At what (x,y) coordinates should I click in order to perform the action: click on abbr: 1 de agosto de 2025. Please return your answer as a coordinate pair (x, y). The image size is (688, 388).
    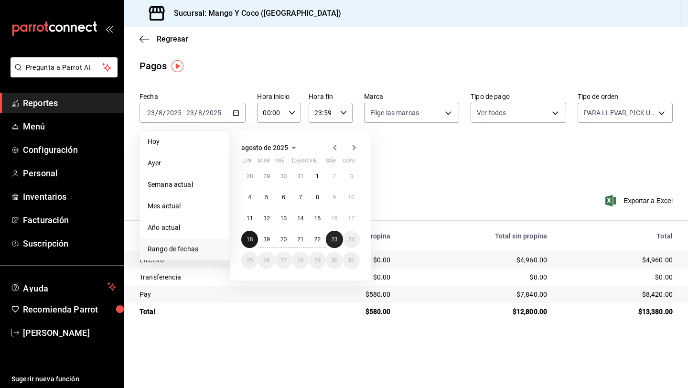
    Looking at the image, I should click on (317, 176).